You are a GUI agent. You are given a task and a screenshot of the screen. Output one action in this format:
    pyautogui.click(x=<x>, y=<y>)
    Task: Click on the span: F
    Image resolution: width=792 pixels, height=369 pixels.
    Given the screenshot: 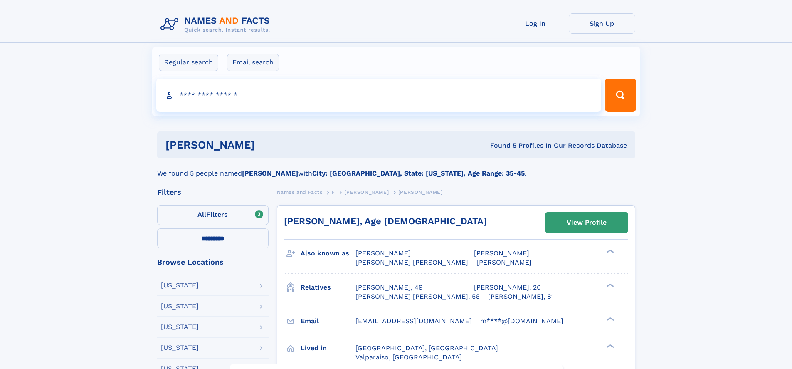 What is the action you would take?
    pyautogui.click(x=333, y=192)
    